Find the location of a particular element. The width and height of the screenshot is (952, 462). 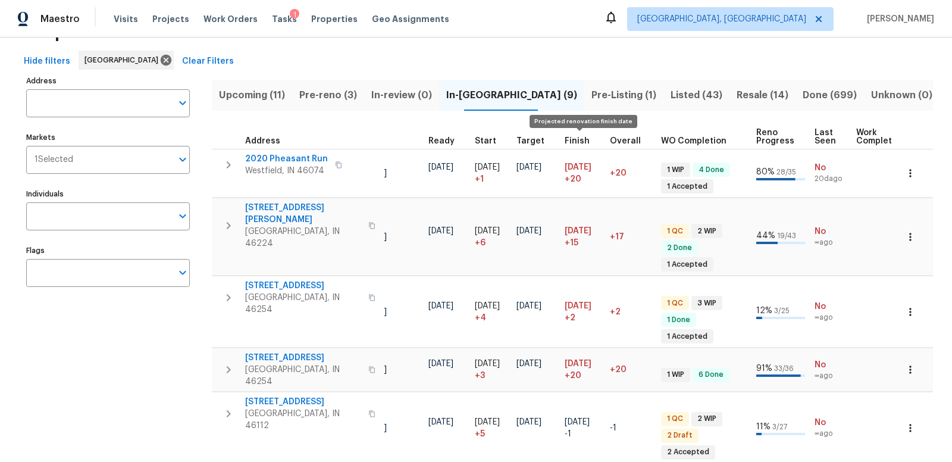

button: Hide filters is located at coordinates (47, 61).